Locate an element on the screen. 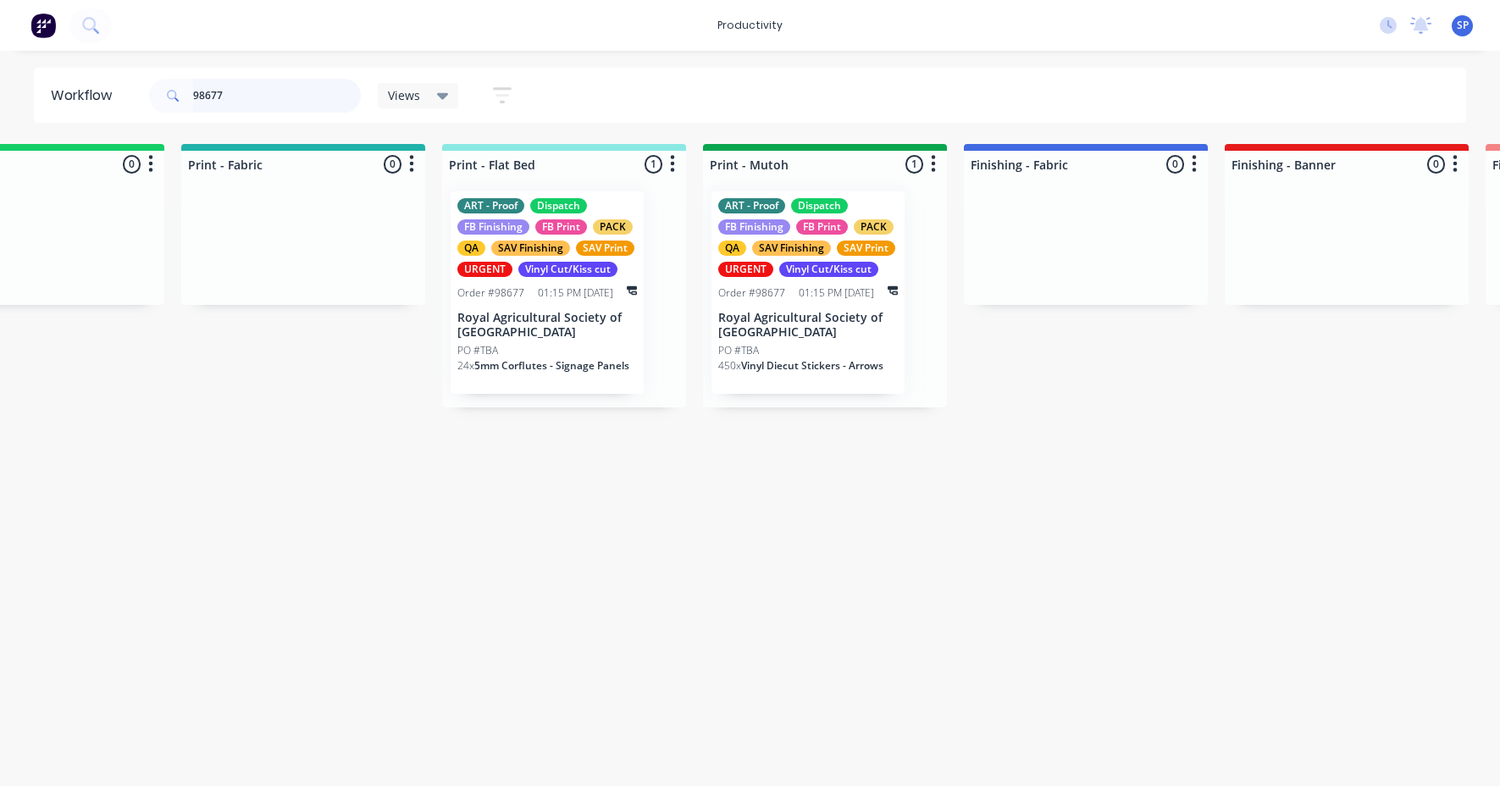  span: Views is located at coordinates (404, 95).